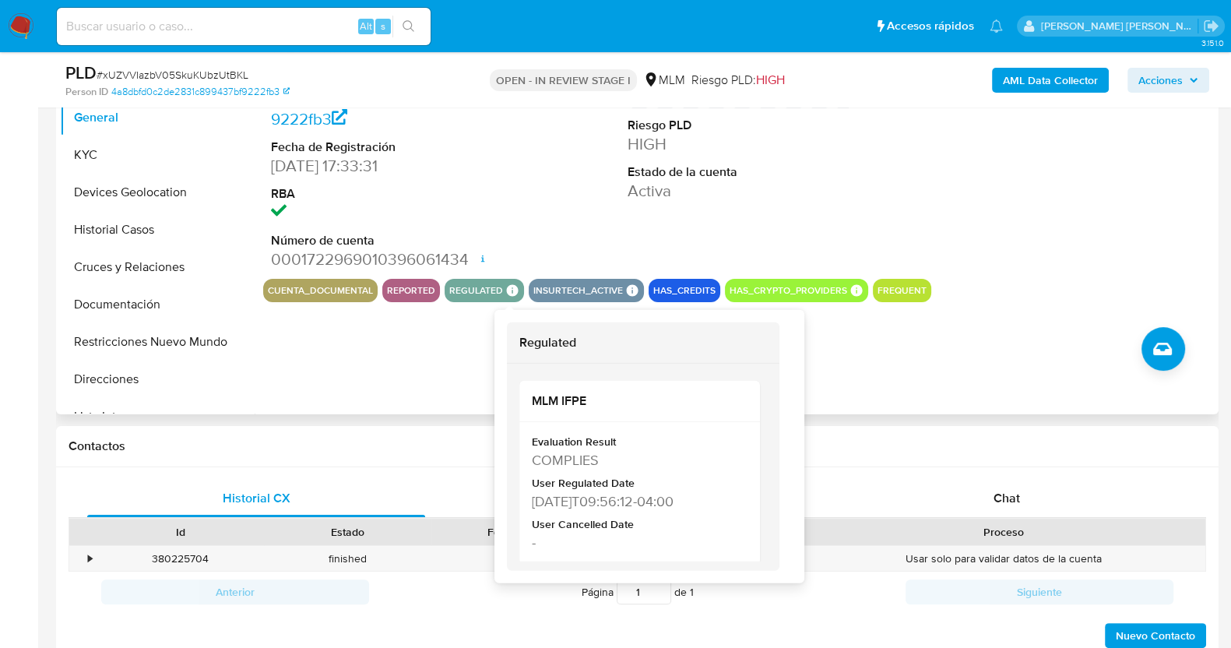  Describe the element at coordinates (157, 304) in the screenshot. I see `button: Documentación` at that location.